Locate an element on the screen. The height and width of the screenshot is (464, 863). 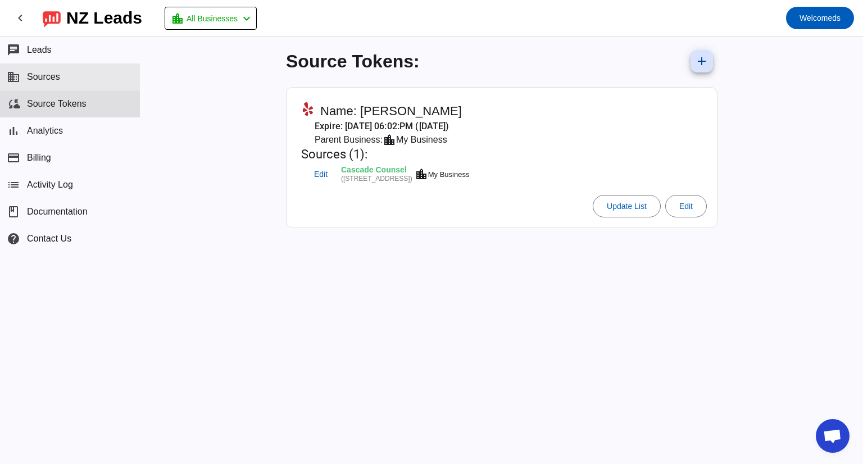
button: Welcomeds is located at coordinates (820, 18).